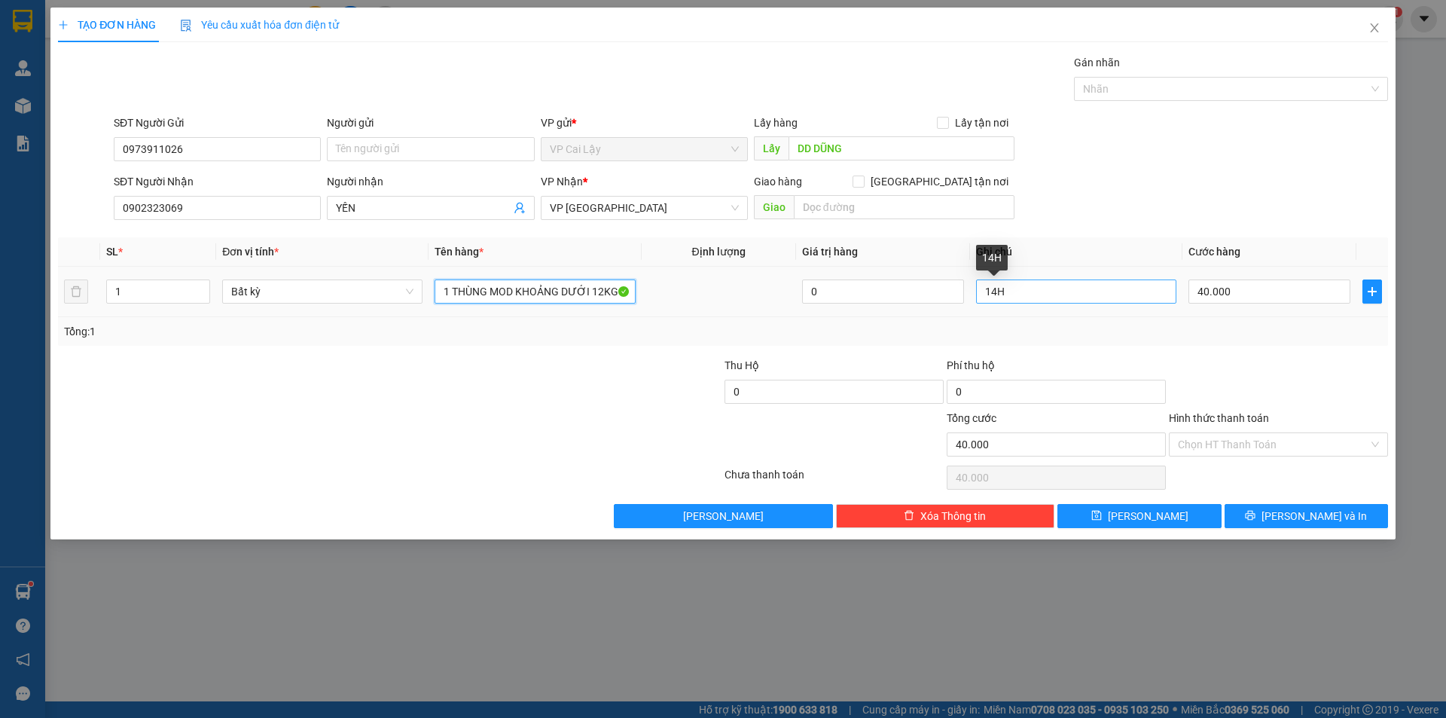 This screenshot has height=718, width=1446. I want to click on span: VP Sài Gòn, so click(644, 208).